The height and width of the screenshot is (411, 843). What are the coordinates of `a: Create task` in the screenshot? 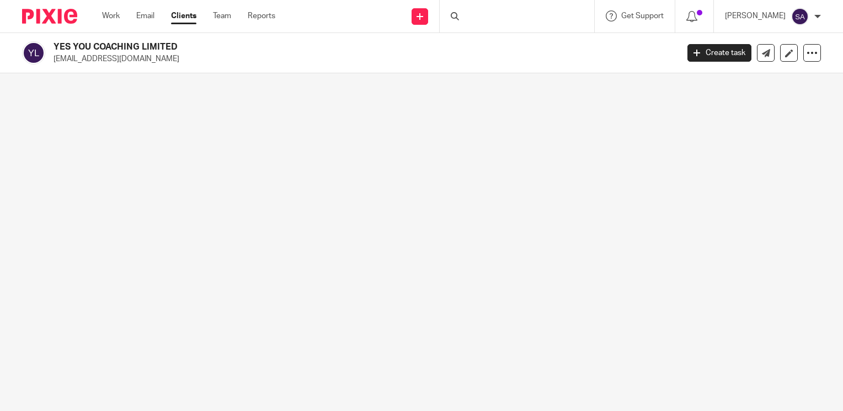 It's located at (719, 53).